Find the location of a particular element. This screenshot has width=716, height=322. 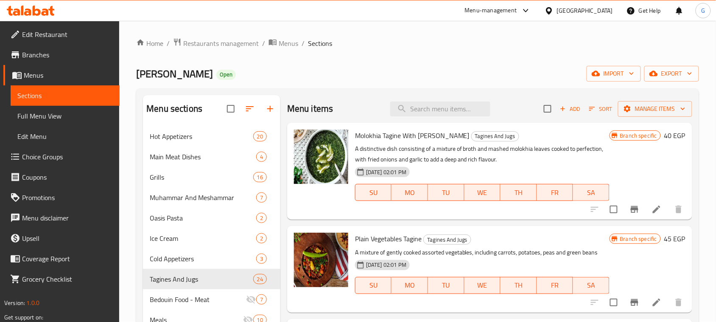

div: Oasis Pasta2 is located at coordinates (212, 218).